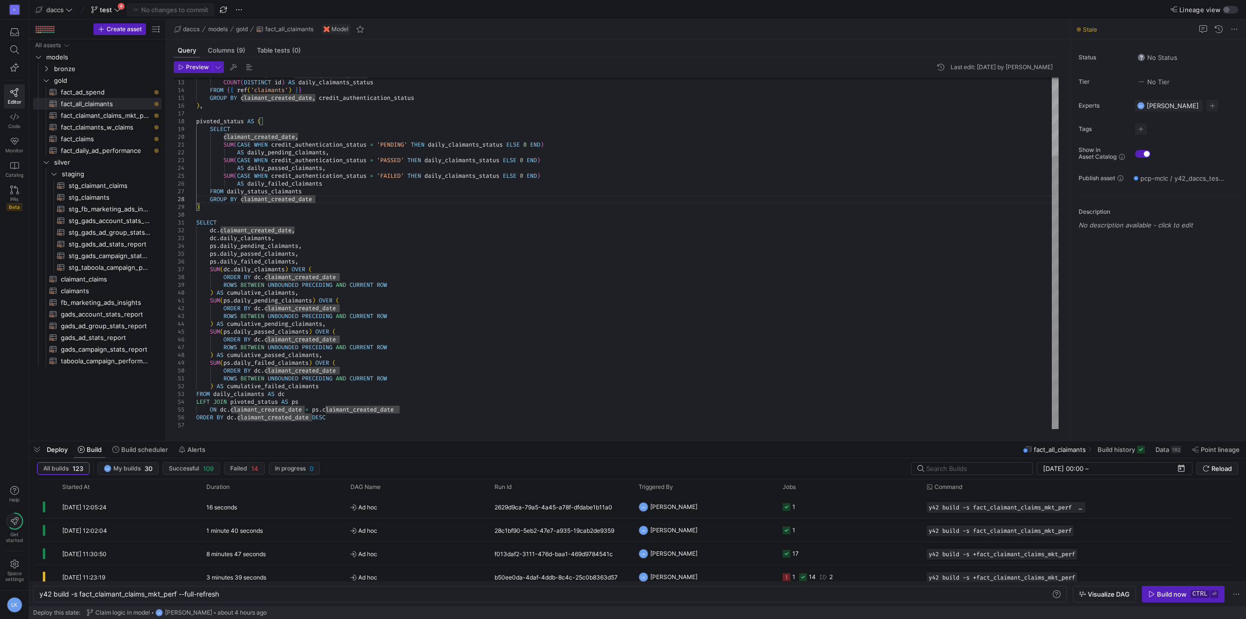 The image size is (1246, 619). Describe the element at coordinates (285, 168) in the screenshot. I see `span: daily_passed_claimants` at that location.